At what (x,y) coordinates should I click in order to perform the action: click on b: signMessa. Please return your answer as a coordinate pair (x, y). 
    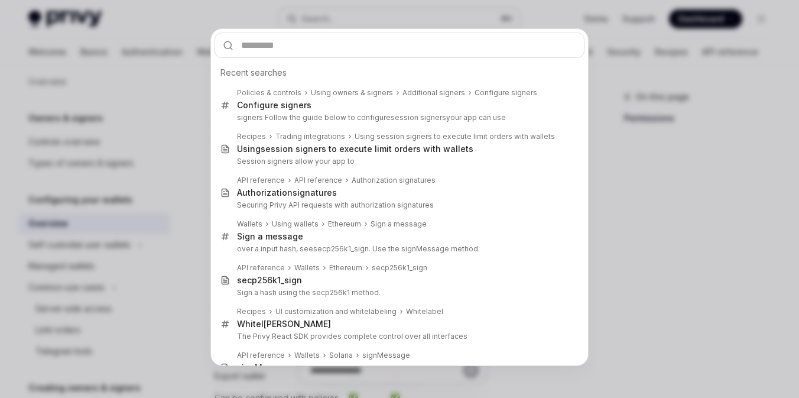
    Looking at the image, I should click on (259, 367).